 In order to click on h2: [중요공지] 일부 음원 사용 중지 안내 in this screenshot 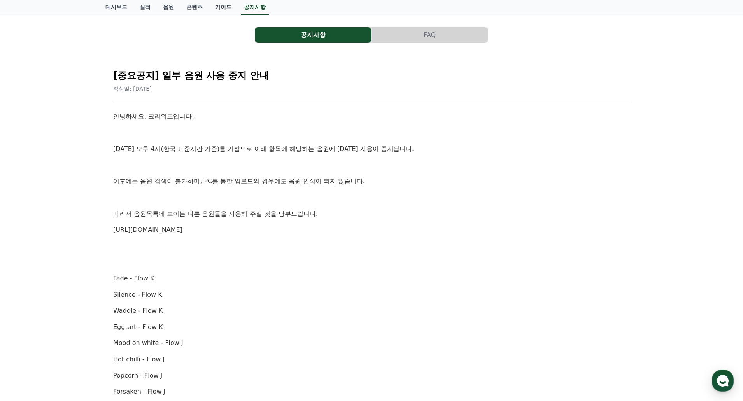, I will do `click(371, 75)`.